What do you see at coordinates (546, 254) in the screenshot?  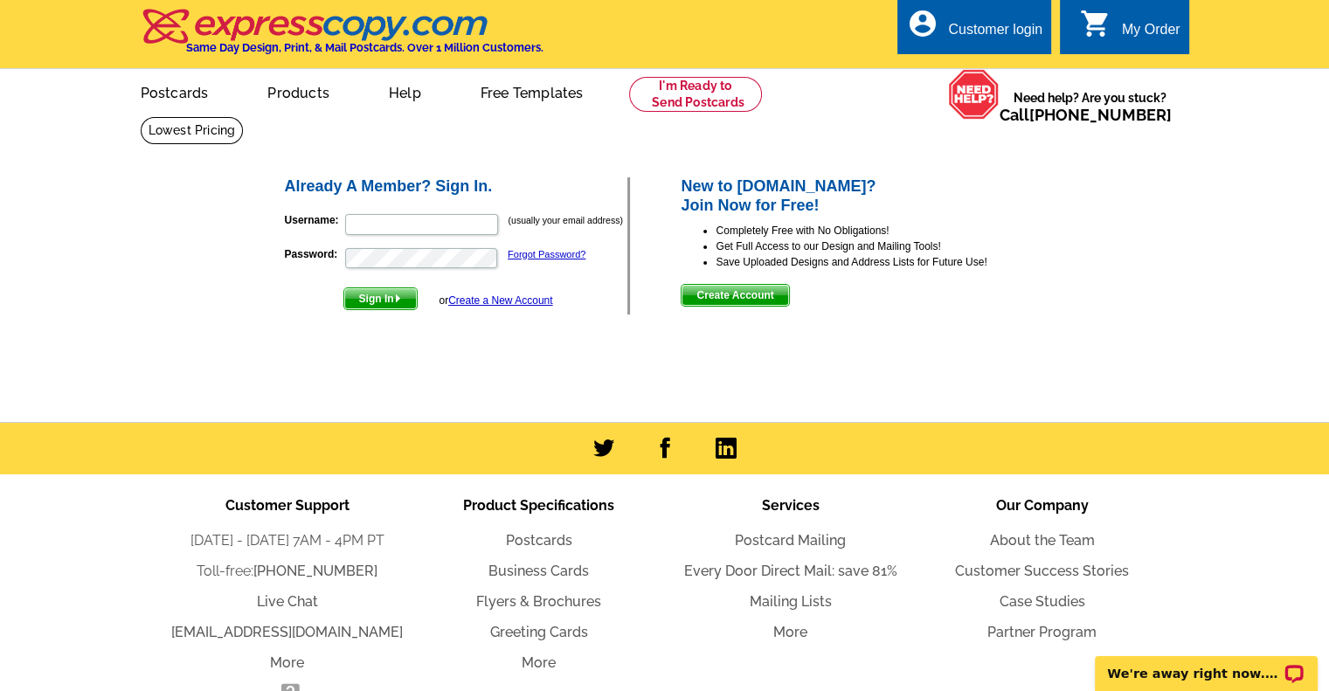 I see `a: Forgot Password?` at bounding box center [546, 254].